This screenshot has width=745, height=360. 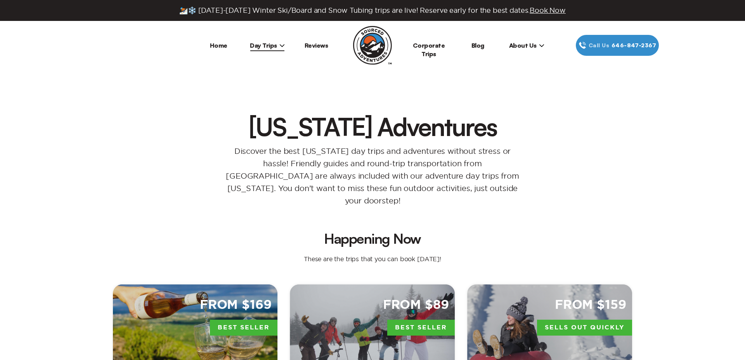 I want to click on a: Reviews, so click(x=316, y=45).